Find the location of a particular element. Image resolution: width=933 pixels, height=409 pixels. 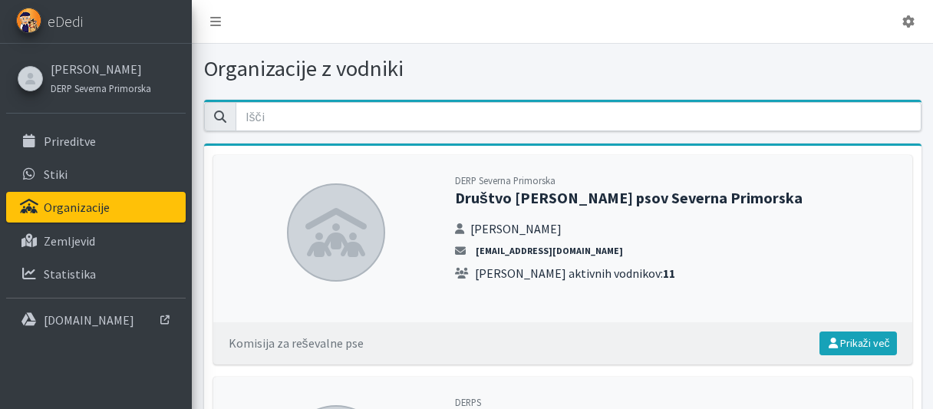

a: Zemljevid is located at coordinates (96, 241).